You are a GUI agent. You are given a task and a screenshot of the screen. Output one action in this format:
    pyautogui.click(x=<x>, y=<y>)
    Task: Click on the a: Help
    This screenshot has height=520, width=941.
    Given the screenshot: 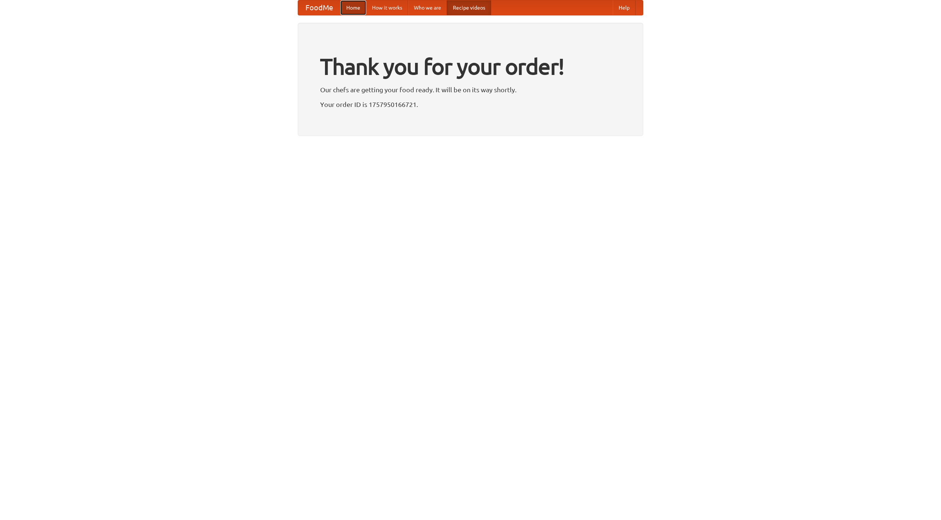 What is the action you would take?
    pyautogui.click(x=624, y=8)
    